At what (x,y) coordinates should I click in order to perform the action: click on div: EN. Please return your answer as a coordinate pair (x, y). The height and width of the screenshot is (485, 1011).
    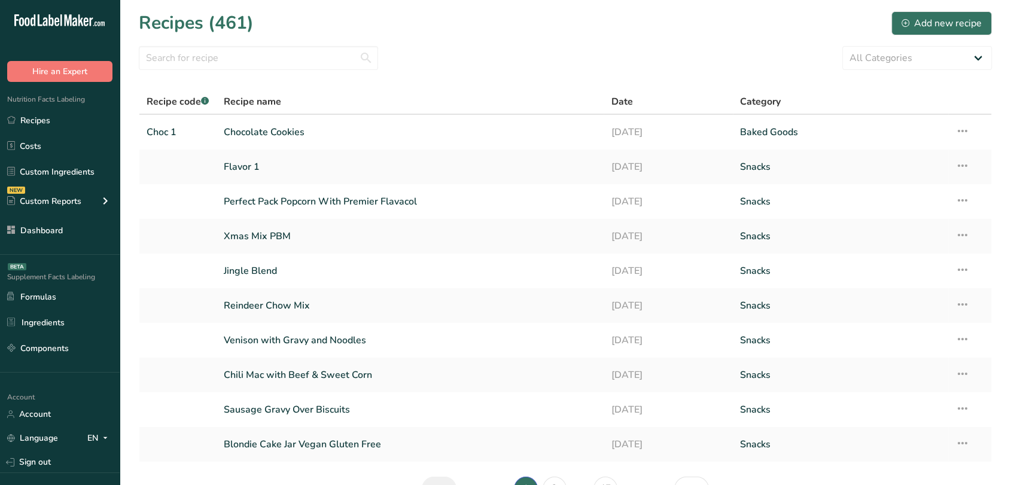
    Looking at the image, I should click on (100, 439).